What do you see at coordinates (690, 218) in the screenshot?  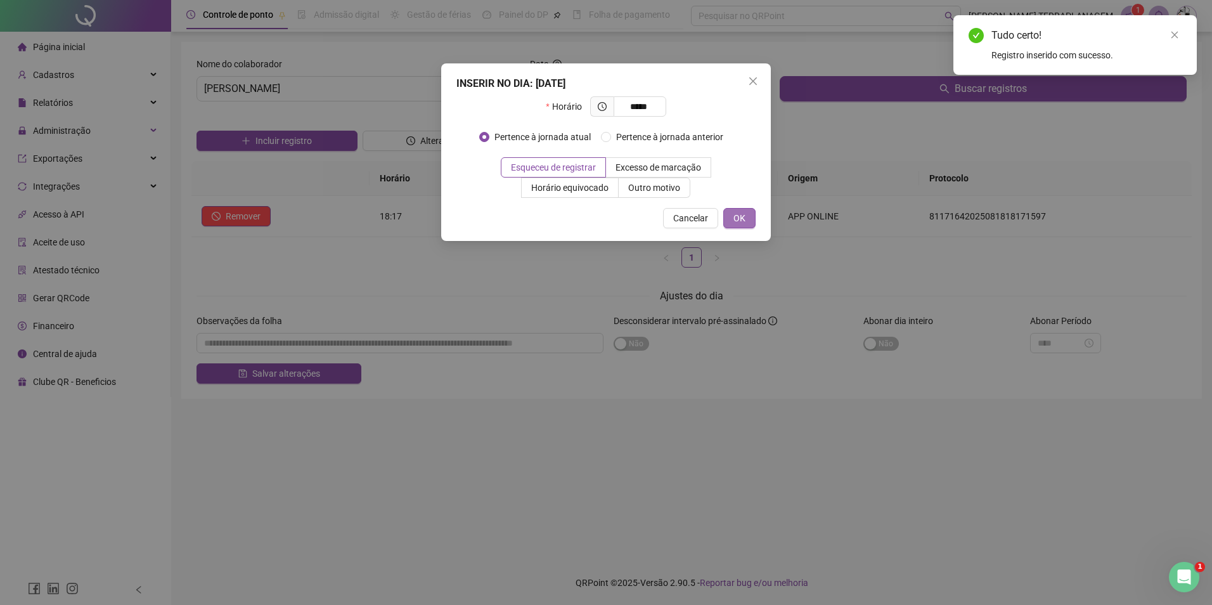 I see `span: Cancelar` at bounding box center [690, 218].